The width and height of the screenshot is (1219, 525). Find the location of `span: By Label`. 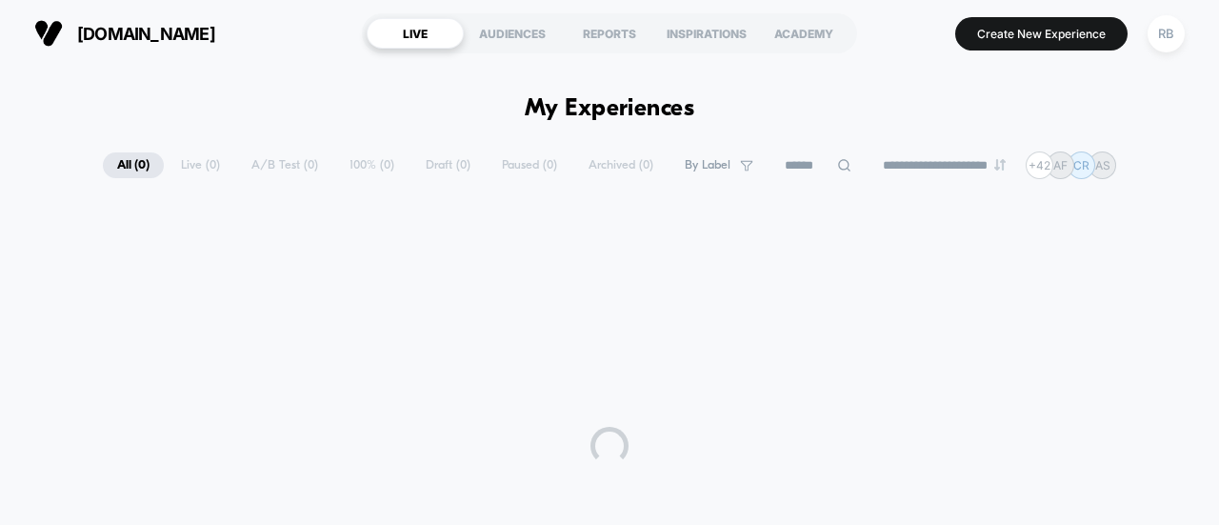

span: By Label is located at coordinates (708, 165).